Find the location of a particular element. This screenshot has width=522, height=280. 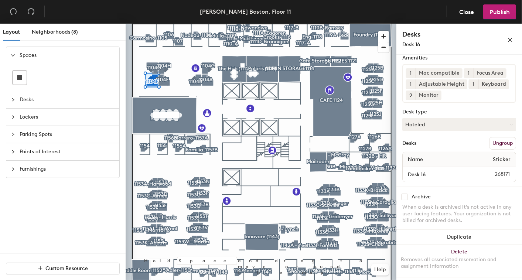

span: Publish is located at coordinates (499, 12).